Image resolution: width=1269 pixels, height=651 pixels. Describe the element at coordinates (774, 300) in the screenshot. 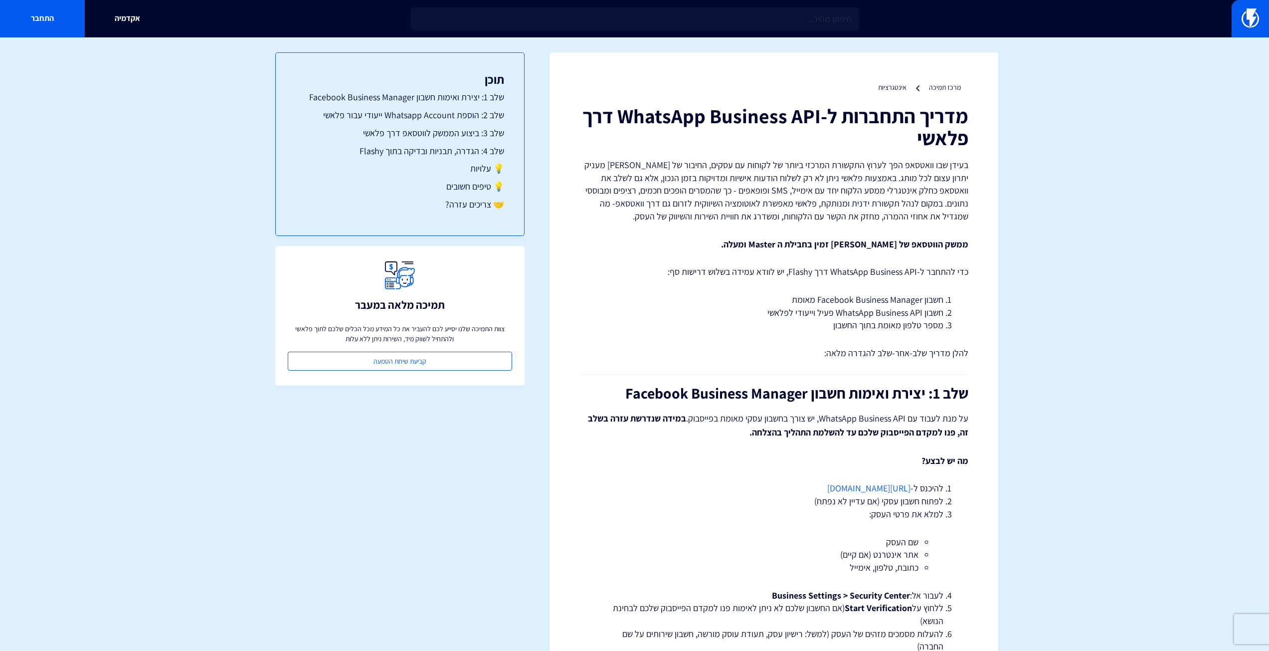

I see `li: חשבון Facebook Business Manager מאומת` at that location.